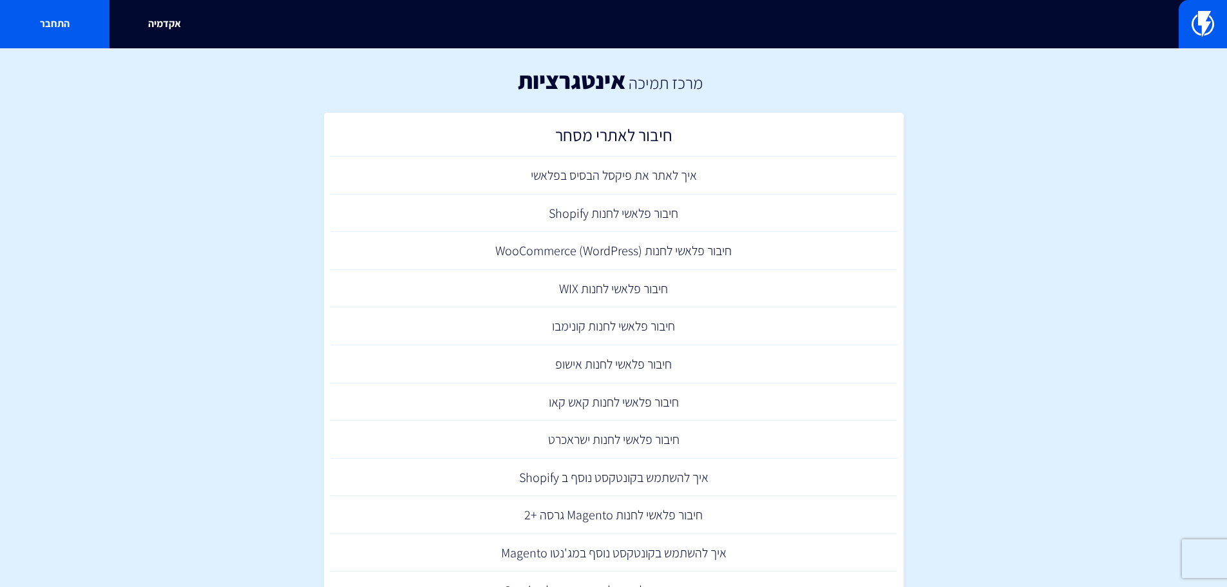 The height and width of the screenshot is (587, 1227). What do you see at coordinates (614, 402) in the screenshot?
I see `a: חיבור פלאשי לחנות קאש קאו` at bounding box center [614, 402].